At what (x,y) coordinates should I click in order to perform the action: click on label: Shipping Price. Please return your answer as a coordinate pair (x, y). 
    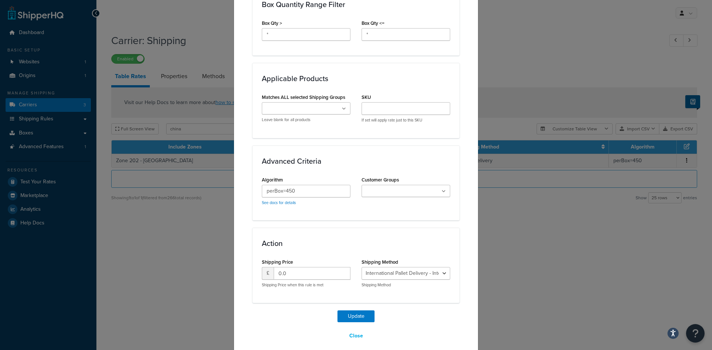
    Looking at the image, I should click on (277, 262).